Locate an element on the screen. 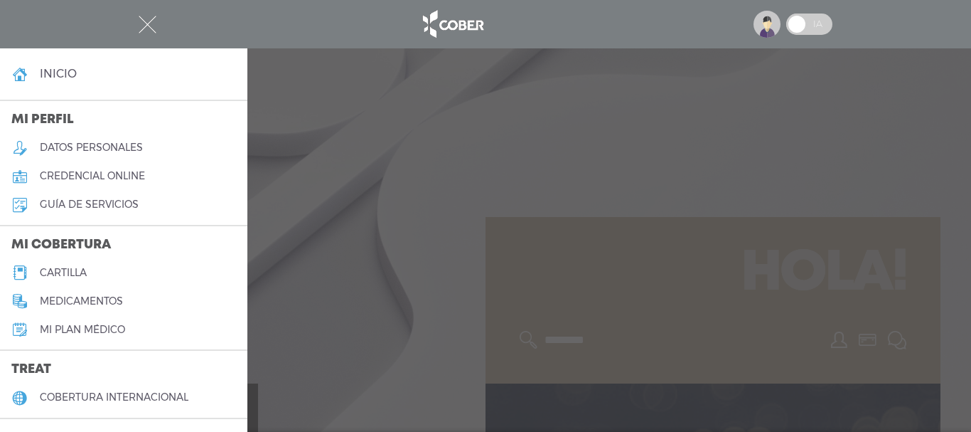 This screenshot has width=971, height=432. h5: cobertura internacional is located at coordinates (114, 397).